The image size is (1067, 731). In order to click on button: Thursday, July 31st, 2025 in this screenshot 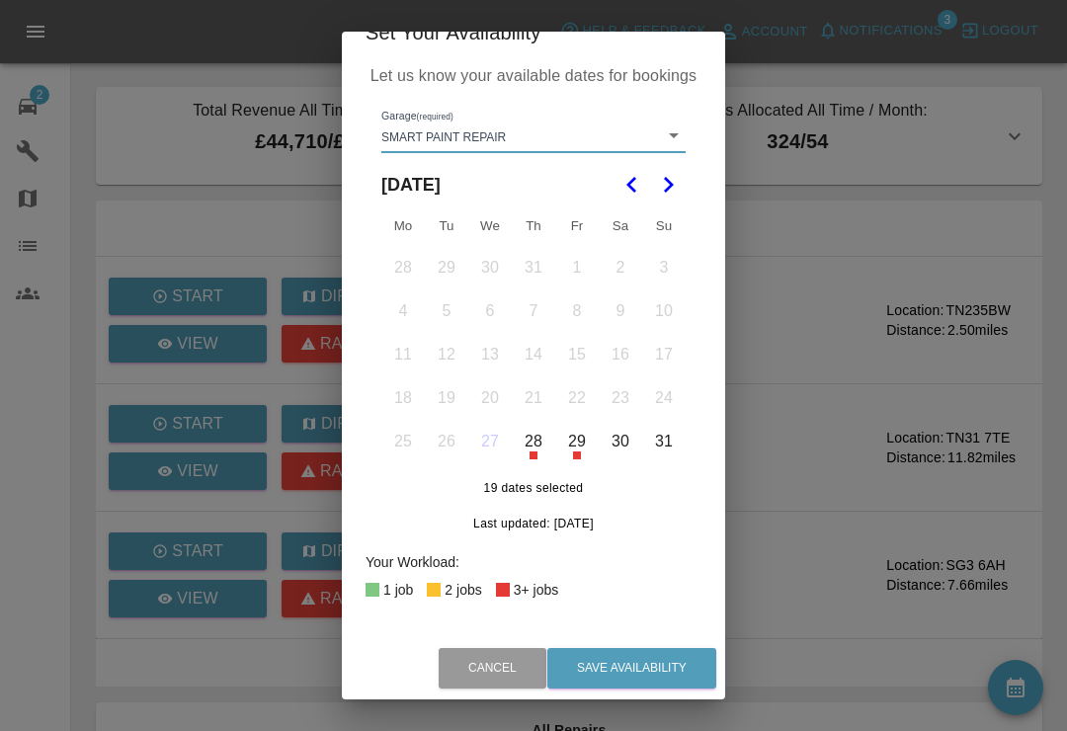, I will do `click(534, 268)`.